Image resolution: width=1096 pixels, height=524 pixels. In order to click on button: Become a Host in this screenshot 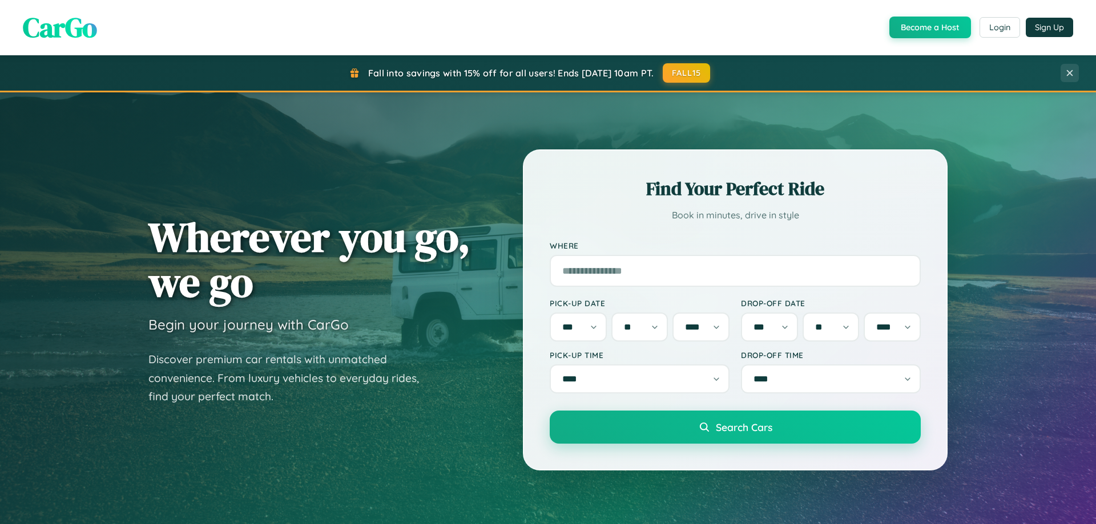, I will do `click(930, 27)`.